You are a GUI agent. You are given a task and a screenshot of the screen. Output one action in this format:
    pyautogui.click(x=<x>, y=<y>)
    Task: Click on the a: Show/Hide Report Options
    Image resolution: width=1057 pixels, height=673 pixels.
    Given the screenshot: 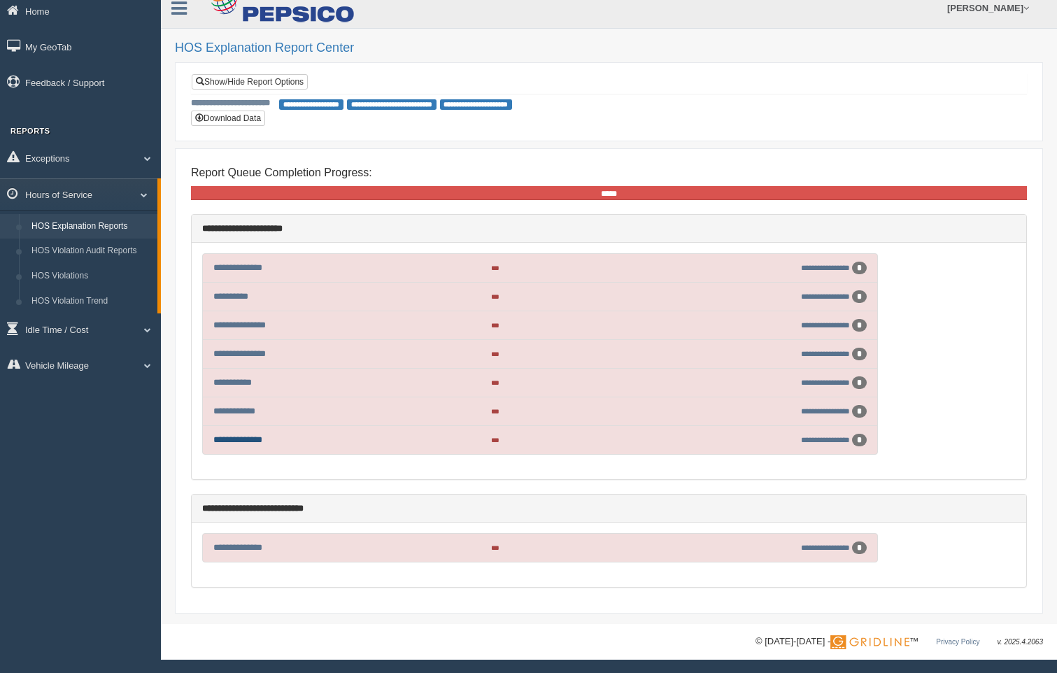 What is the action you would take?
    pyautogui.click(x=250, y=82)
    